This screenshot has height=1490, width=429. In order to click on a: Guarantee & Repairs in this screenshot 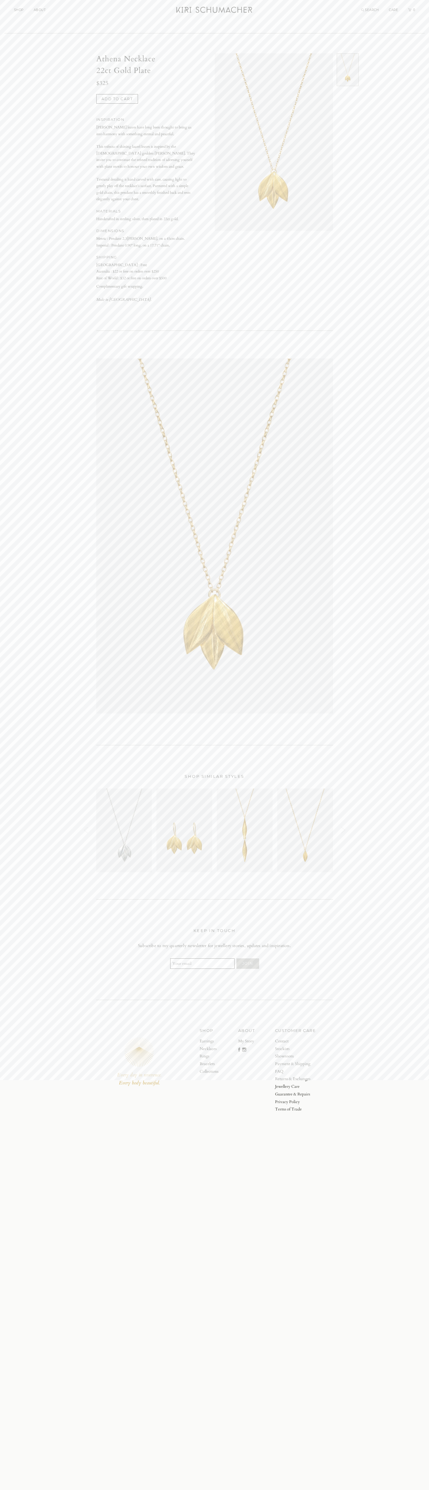, I will do `click(296, 1094)`.